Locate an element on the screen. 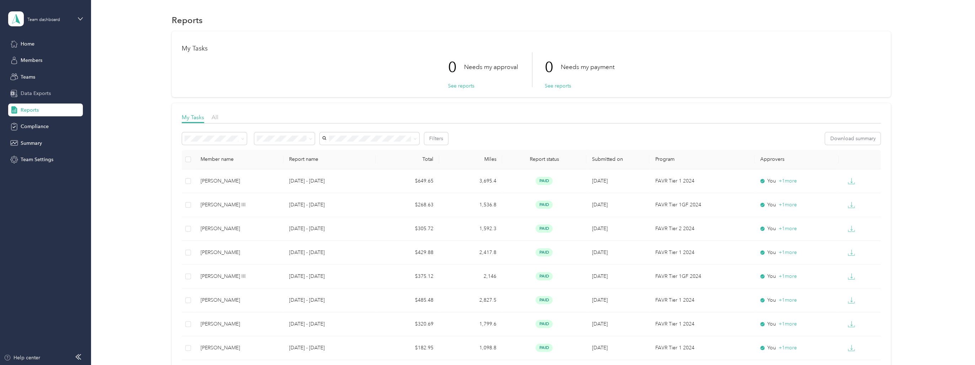  p: Needs my approval is located at coordinates (491, 67).